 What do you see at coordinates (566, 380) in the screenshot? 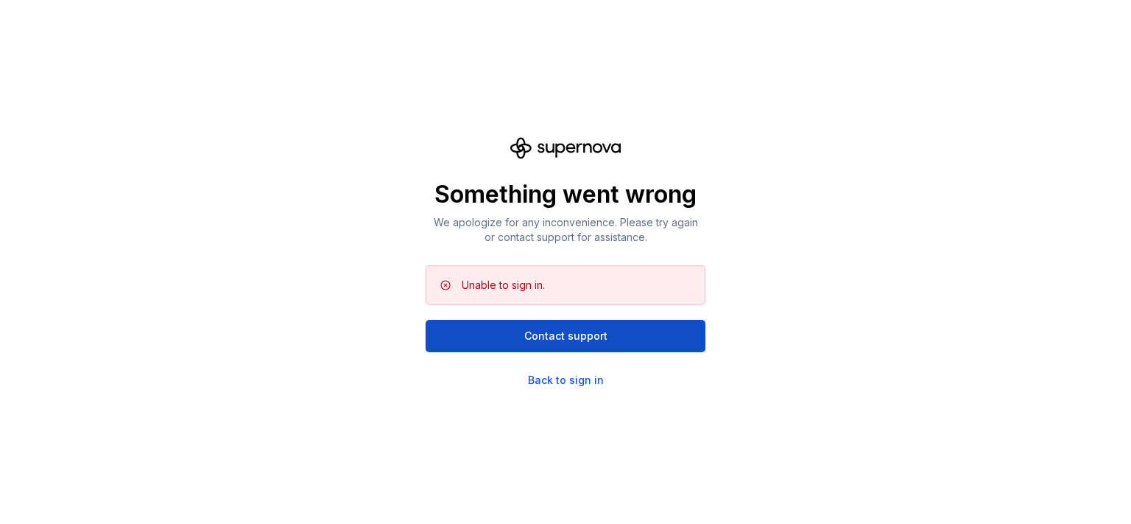
I see `a: Back to sign in` at bounding box center [566, 380].